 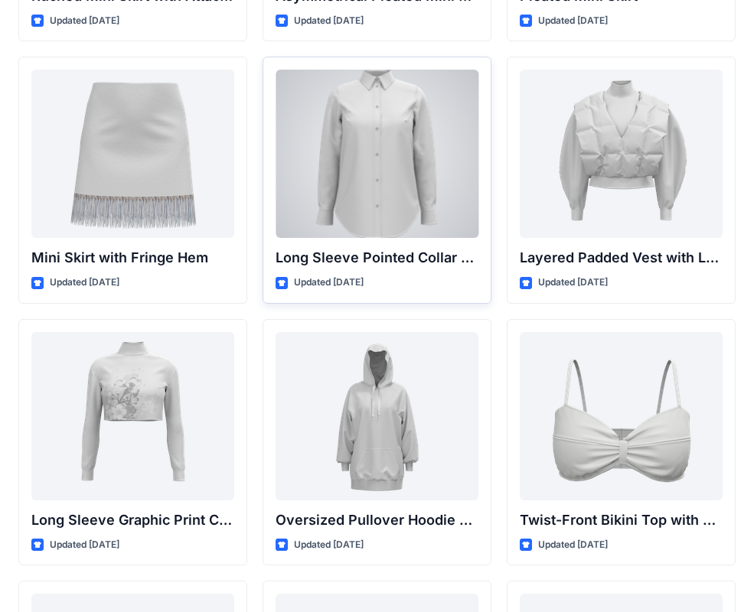 What do you see at coordinates (621, 520) in the screenshot?
I see `p: Twist-Front Bikini Top with Thin Straps` at bounding box center [621, 520].